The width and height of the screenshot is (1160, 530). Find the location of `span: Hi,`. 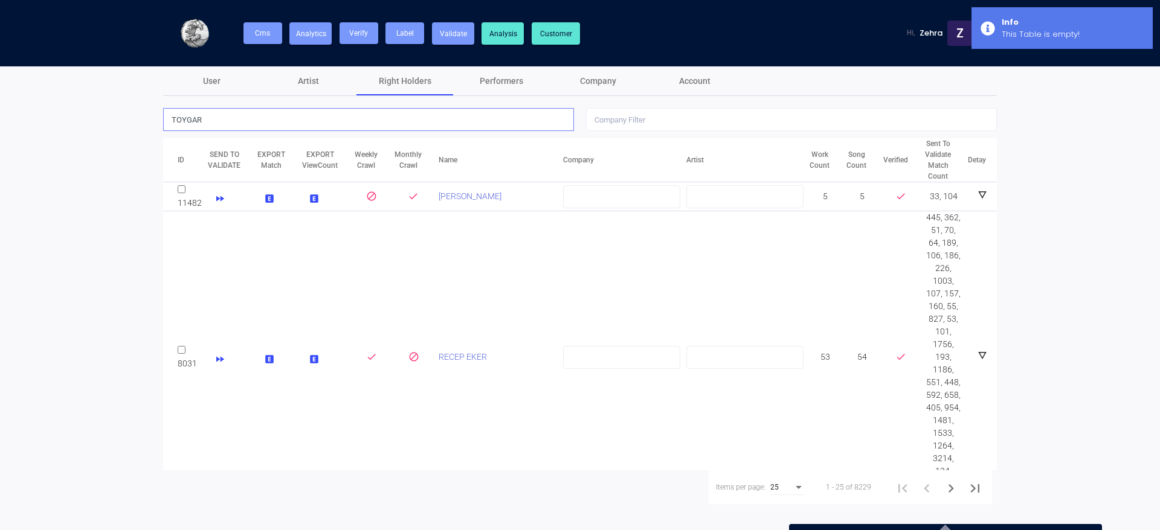

span: Hi, is located at coordinates (913, 33).